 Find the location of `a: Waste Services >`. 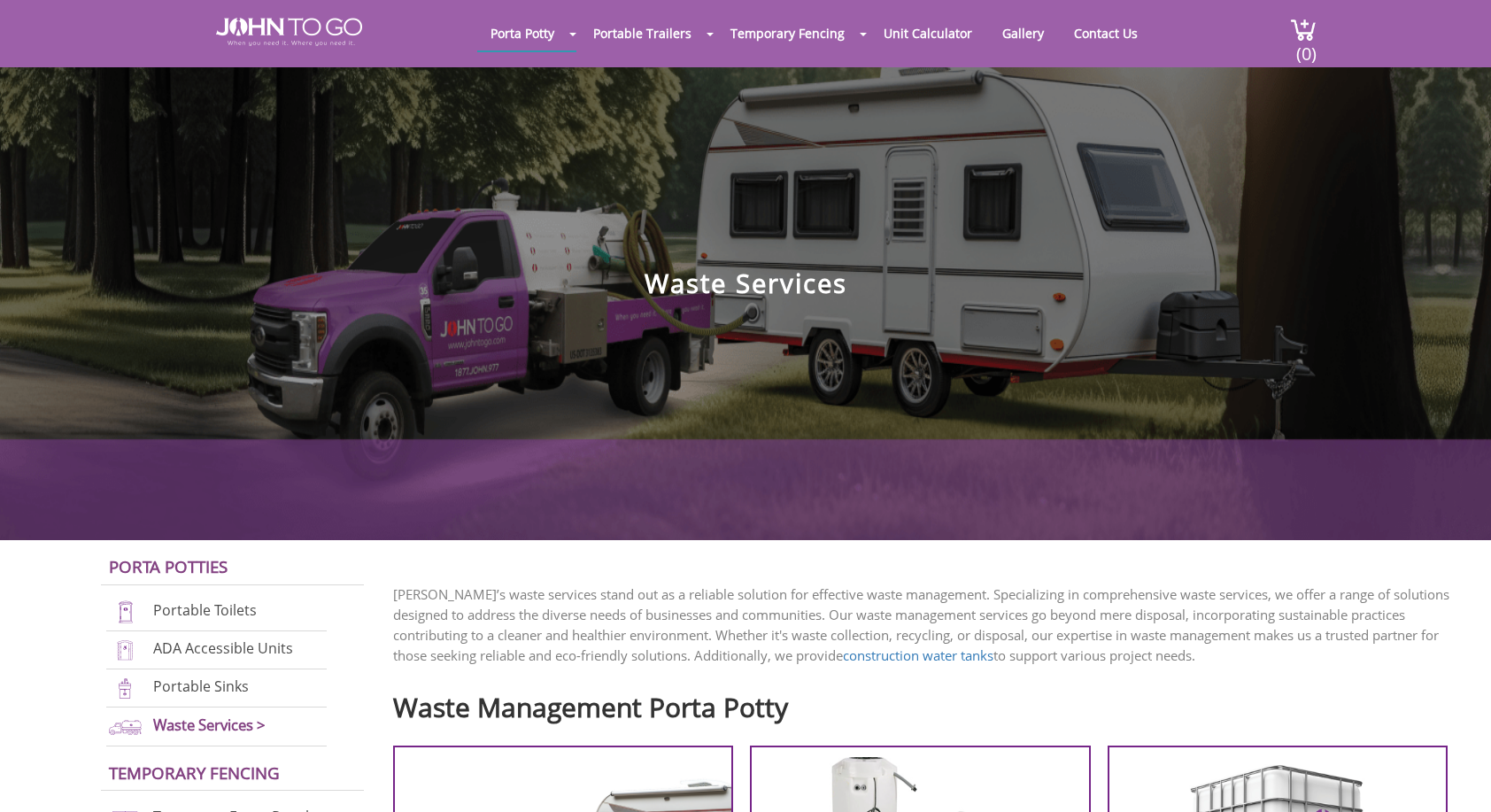

a: Waste Services > is located at coordinates (209, 724).